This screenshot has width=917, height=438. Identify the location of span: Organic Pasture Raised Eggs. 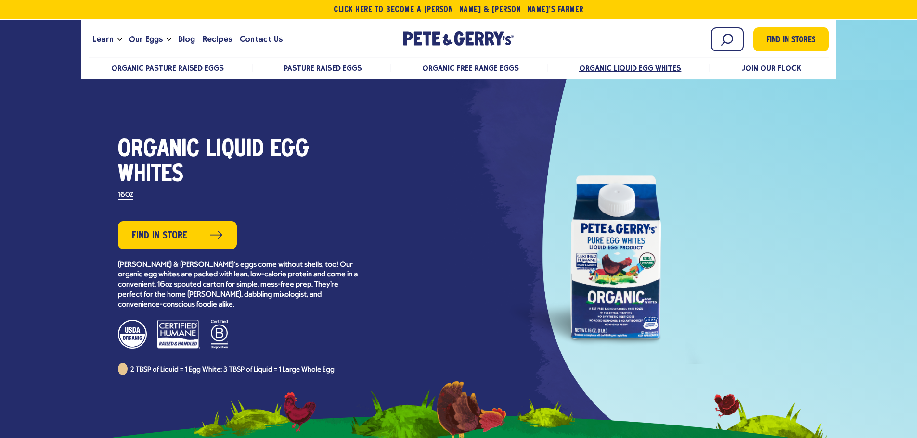
(168, 68).